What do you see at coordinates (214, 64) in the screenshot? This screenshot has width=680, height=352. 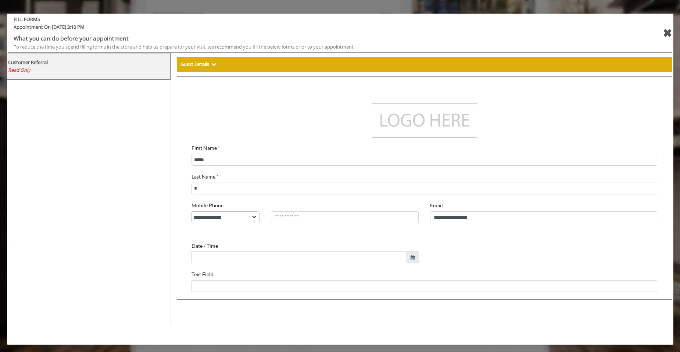 I see `span: Show` at bounding box center [214, 64].